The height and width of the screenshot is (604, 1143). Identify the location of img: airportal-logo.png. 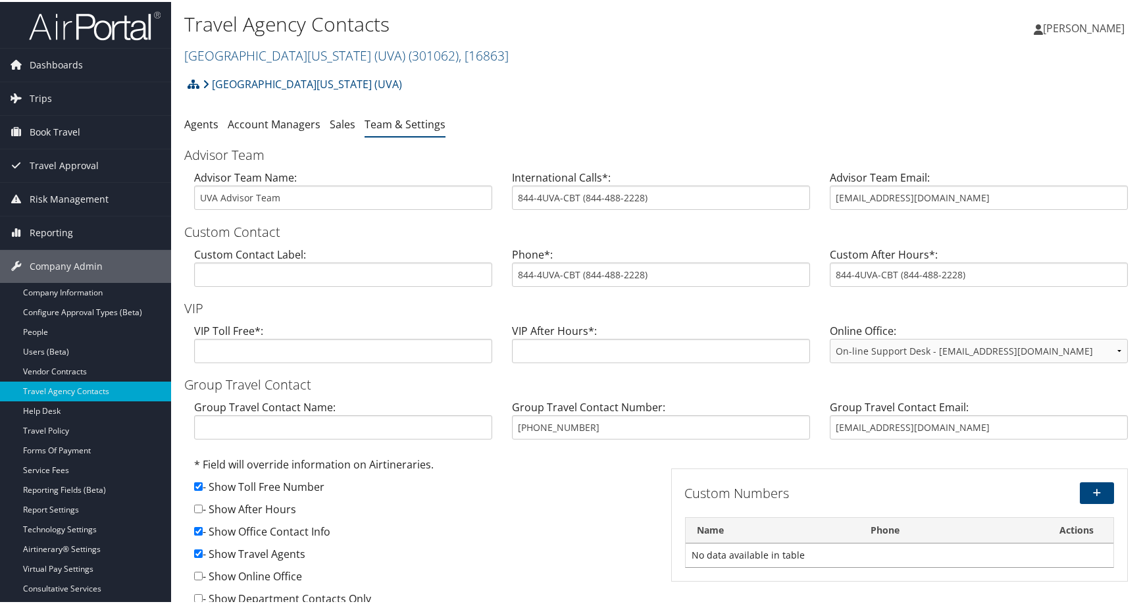
(95, 24).